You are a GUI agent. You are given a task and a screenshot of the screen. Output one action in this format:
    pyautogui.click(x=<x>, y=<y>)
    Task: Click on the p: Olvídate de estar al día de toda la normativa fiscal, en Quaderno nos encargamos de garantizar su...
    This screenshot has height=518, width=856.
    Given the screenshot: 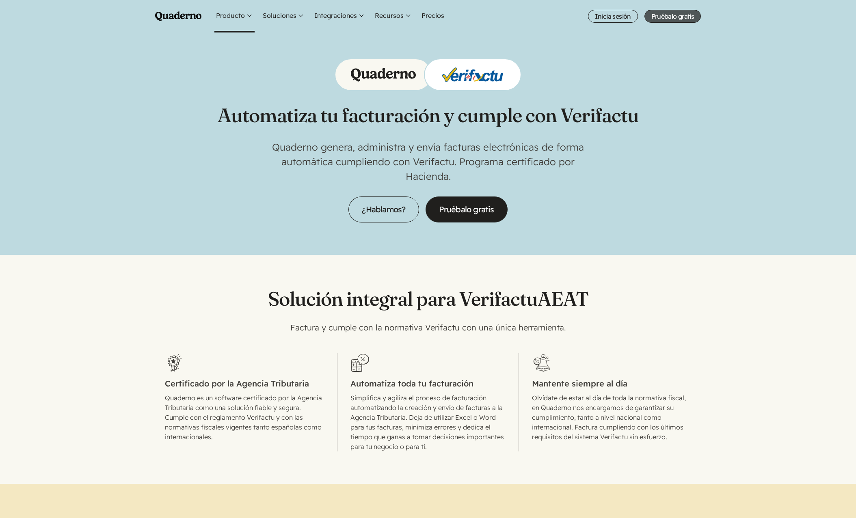 What is the action you would take?
    pyautogui.click(x=612, y=418)
    